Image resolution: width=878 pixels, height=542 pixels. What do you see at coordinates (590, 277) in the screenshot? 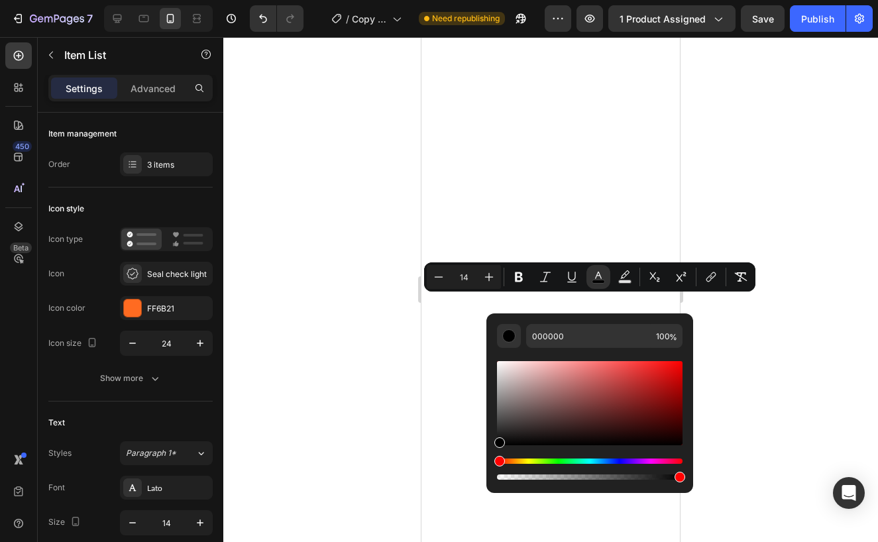
I see `div: Editor contextual toolbar` at bounding box center [590, 277].